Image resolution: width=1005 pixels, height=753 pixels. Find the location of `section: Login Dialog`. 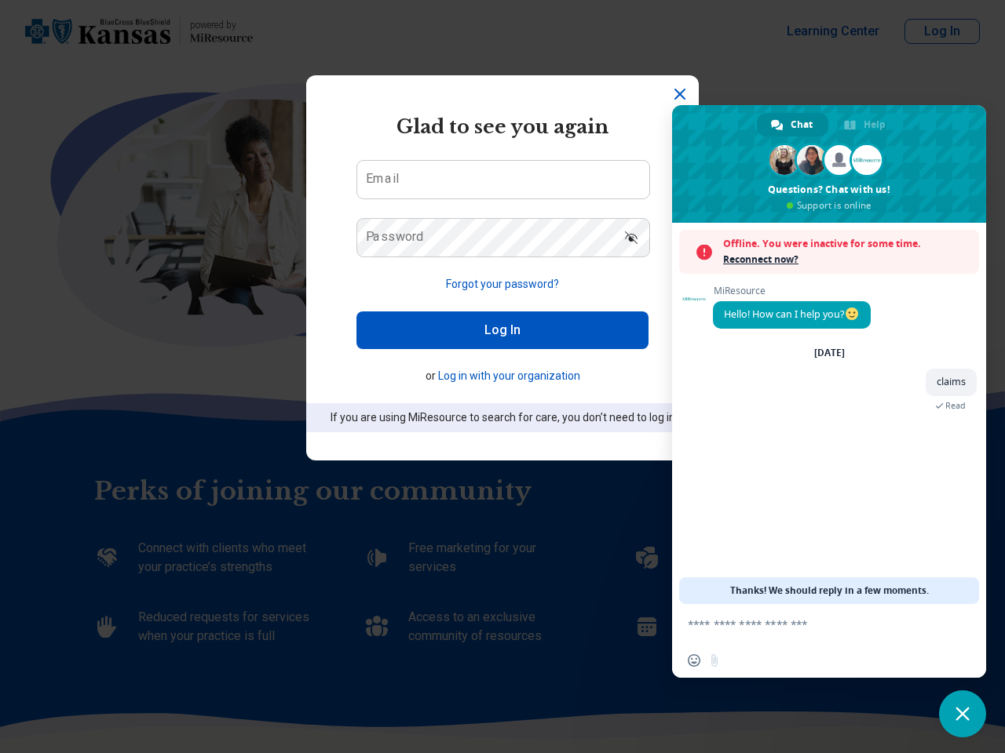

section: Login Dialog is located at coordinates (502, 268).